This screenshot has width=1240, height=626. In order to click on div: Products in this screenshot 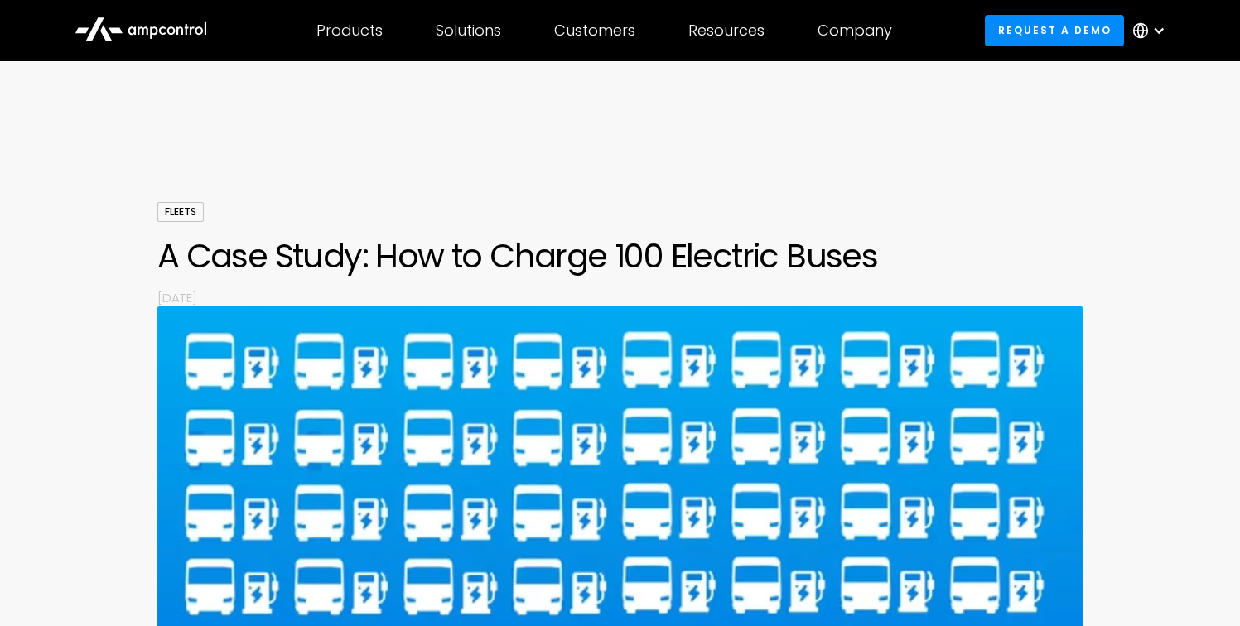, I will do `click(350, 31)`.